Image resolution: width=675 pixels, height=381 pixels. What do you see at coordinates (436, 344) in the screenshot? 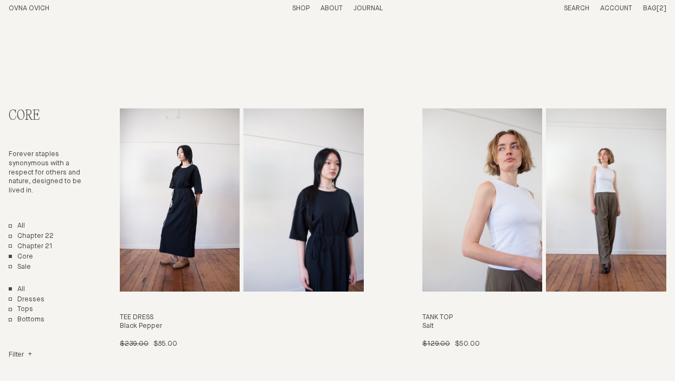
I see `span: $129.00` at bounding box center [436, 344].